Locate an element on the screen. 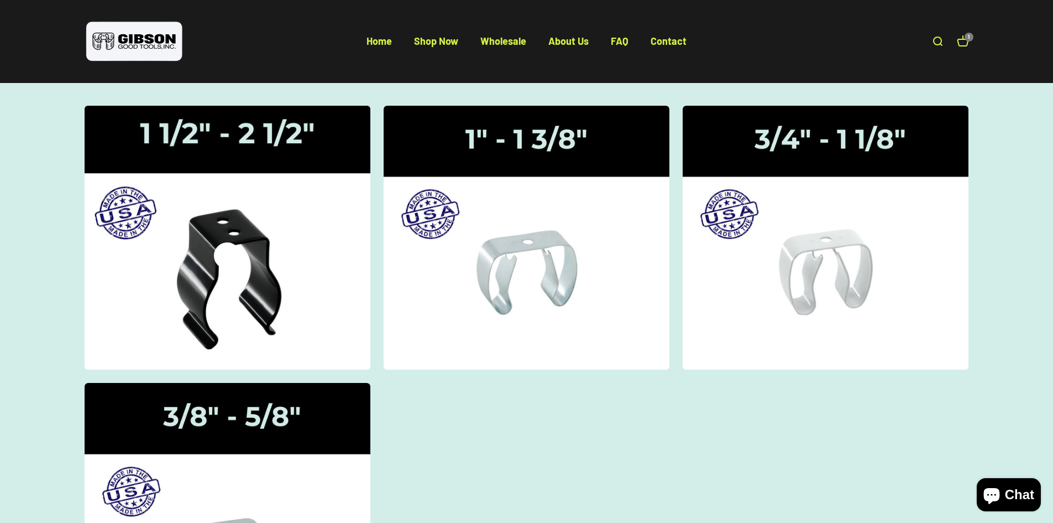  cart-count: 1 is located at coordinates (969, 37).